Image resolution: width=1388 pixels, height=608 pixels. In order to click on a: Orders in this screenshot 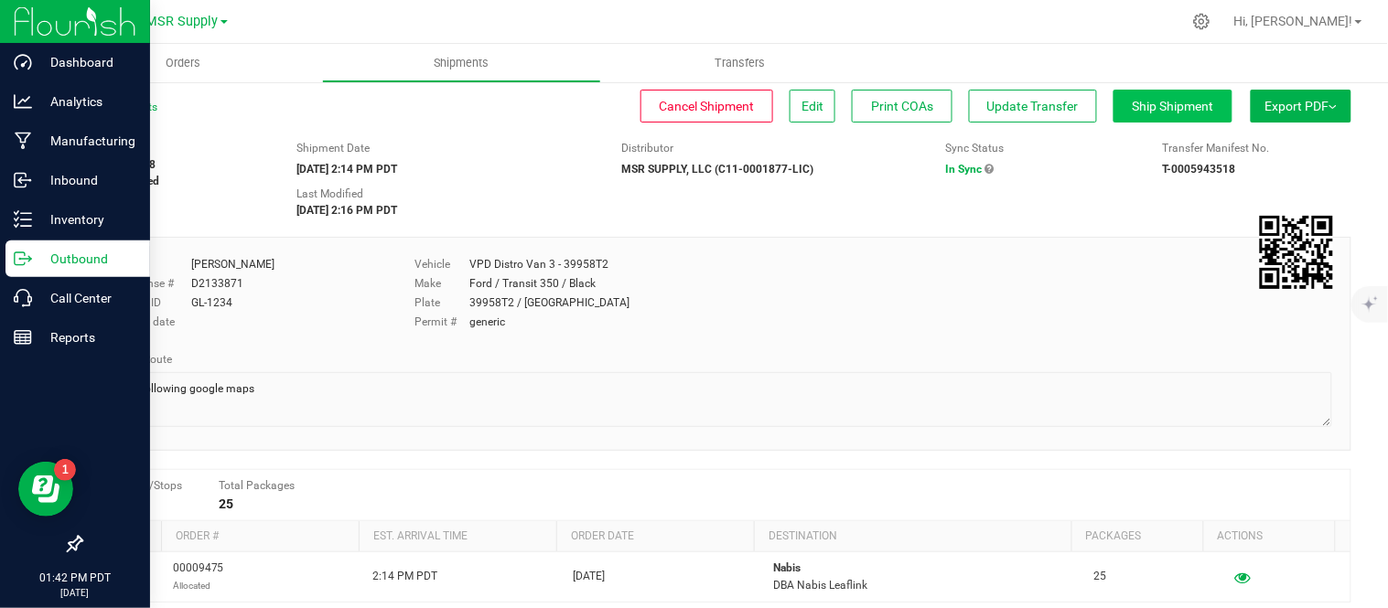, I will do `click(183, 63)`.